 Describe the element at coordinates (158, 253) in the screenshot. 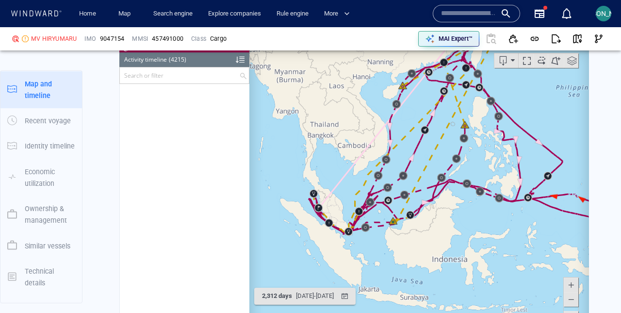

I see `span: 2,312 days` at that location.